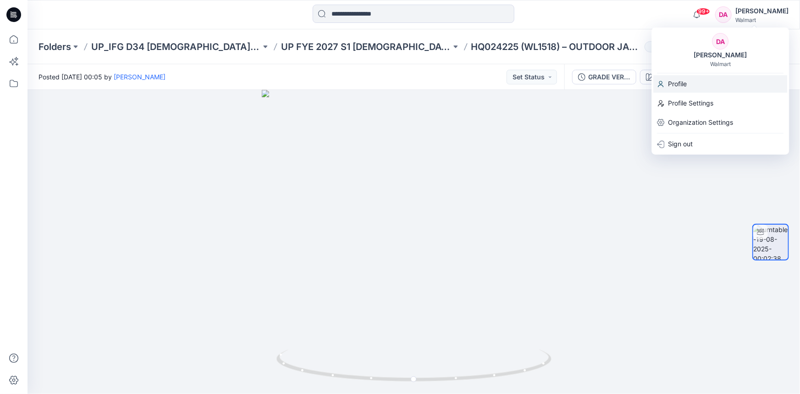 The height and width of the screenshot is (394, 800). What do you see at coordinates (690, 103) in the screenshot?
I see `p: Profile Settings` at bounding box center [690, 103].